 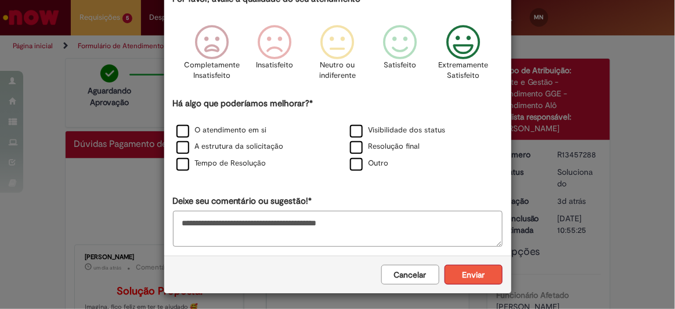 What do you see at coordinates (338, 135) in the screenshot?
I see `div: Há algo que poderíamos melhorar?*` at bounding box center [338, 135].